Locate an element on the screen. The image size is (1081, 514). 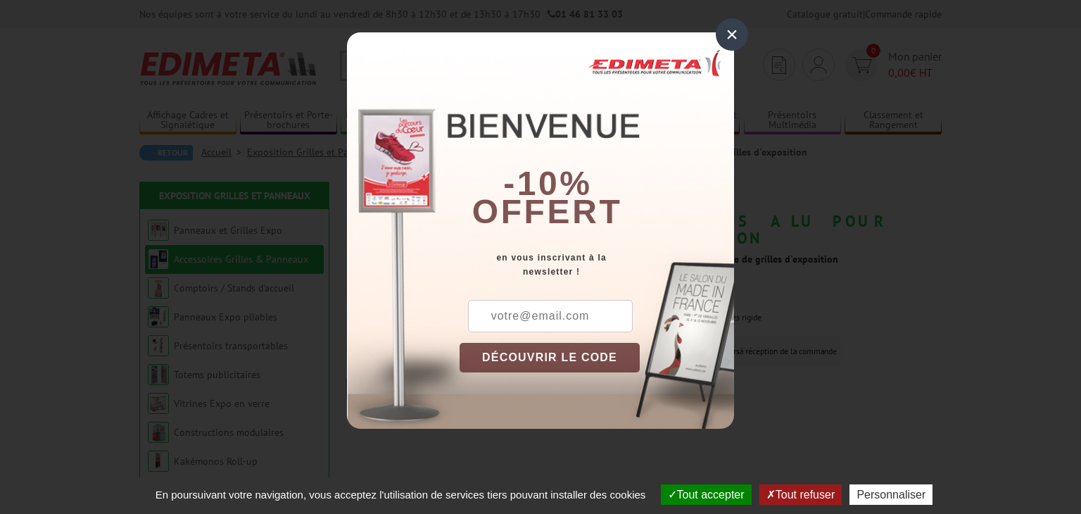
button: Tout refuser is located at coordinates (800, 494).